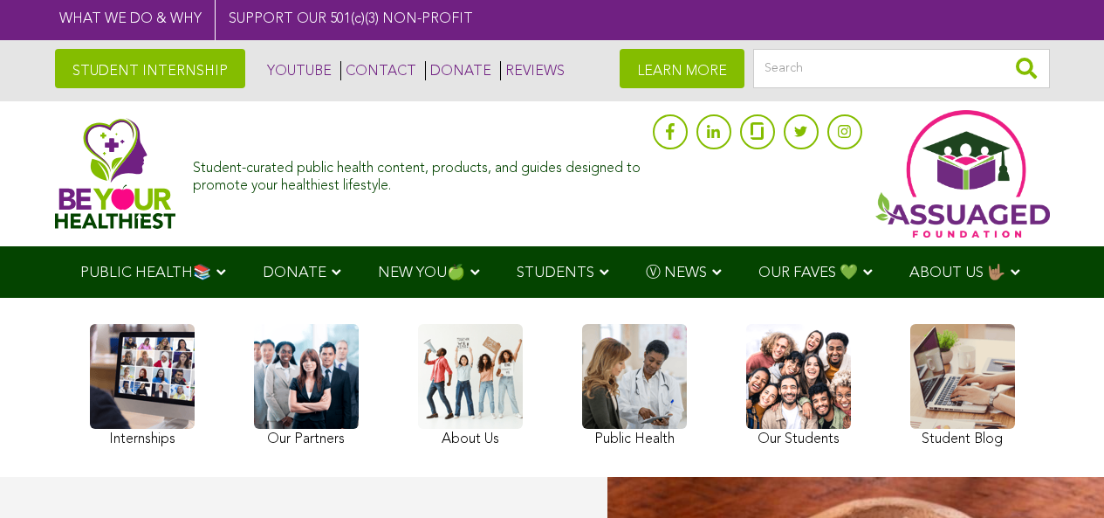 The height and width of the screenshot is (518, 1104). Describe the element at coordinates (676, 272) in the screenshot. I see `span: Ⓥ NEWS` at that location.